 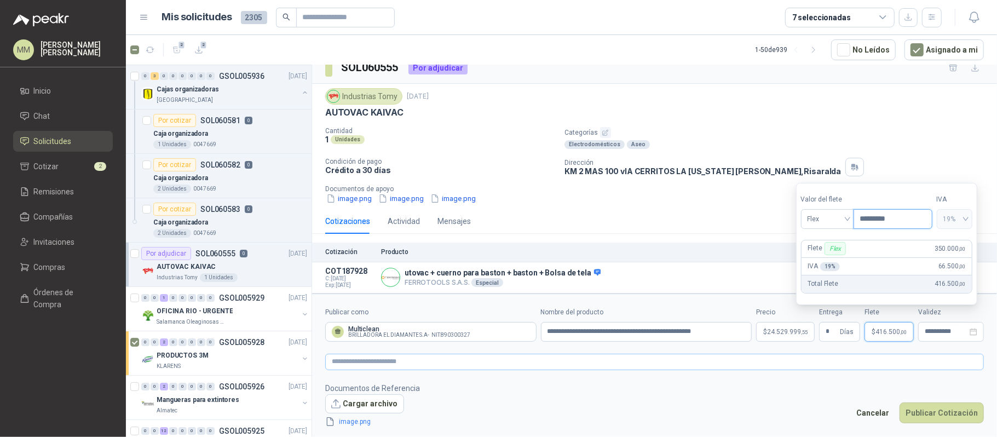 I want to click on span: Invitaciones, so click(x=54, y=242).